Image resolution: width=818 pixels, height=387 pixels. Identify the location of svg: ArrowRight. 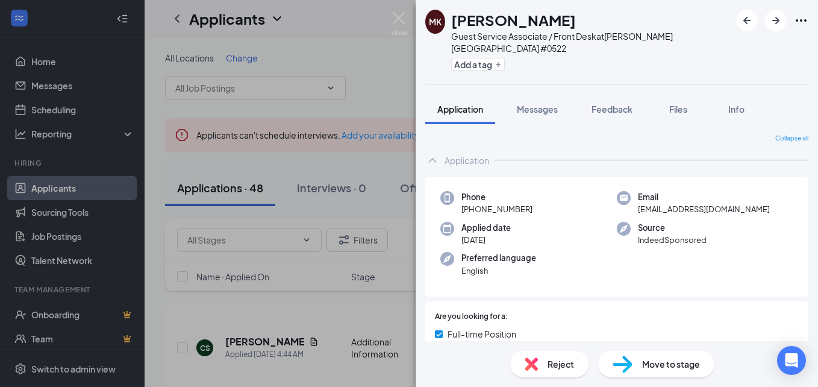
(776, 20).